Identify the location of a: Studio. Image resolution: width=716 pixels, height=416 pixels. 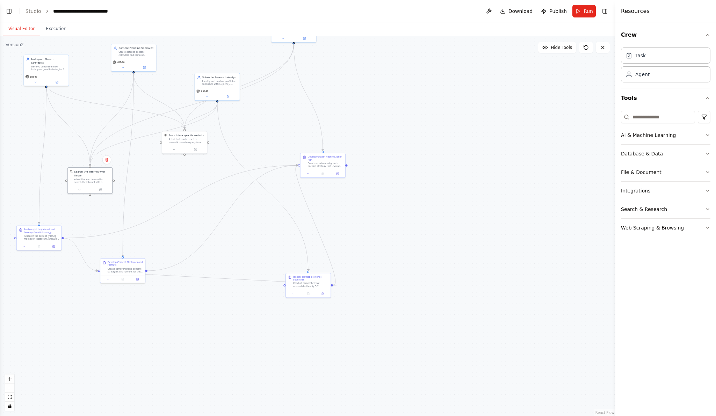
(33, 11).